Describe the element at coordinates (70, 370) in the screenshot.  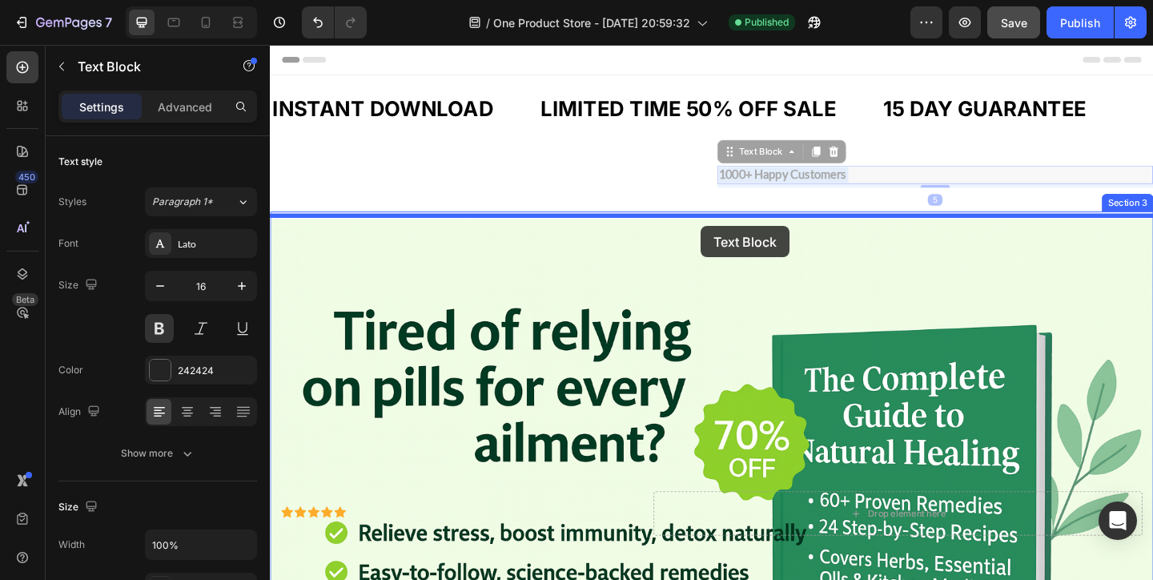
I see `div: Color` at that location.